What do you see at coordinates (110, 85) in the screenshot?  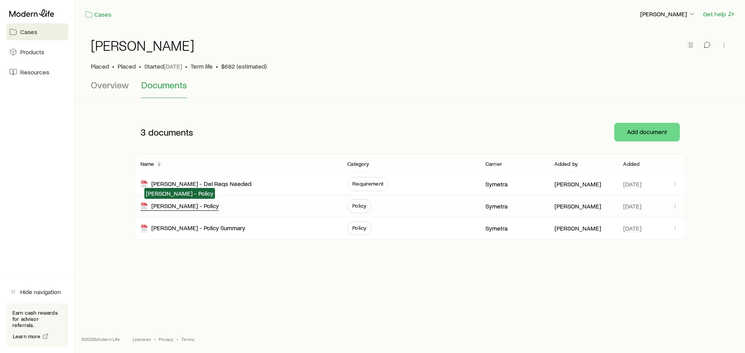 I see `span: Overview` at bounding box center [110, 85].